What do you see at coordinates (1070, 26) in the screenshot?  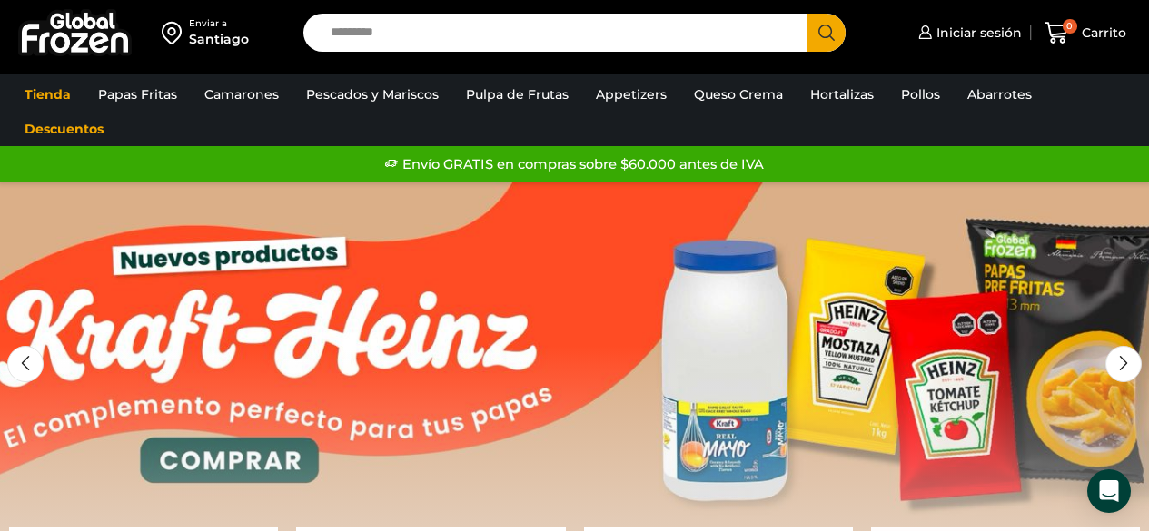 I see `span: 0` at bounding box center [1070, 26].